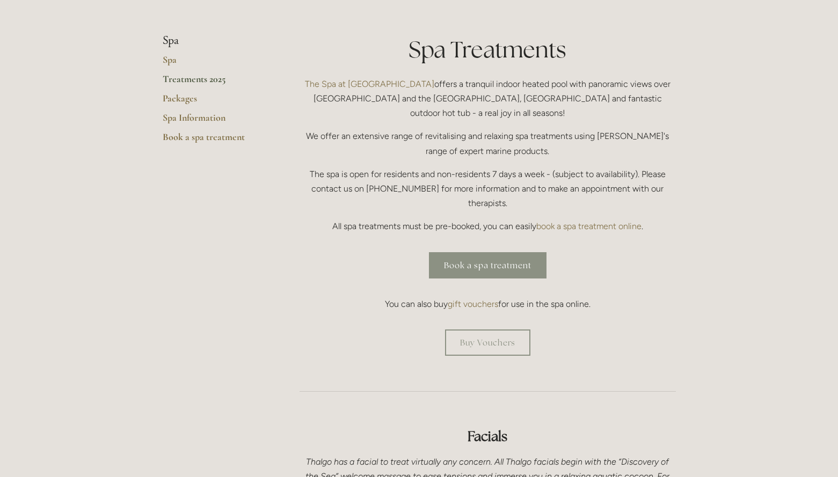  Describe the element at coordinates (487, 189) in the screenshot. I see `p: The spa is open for residents and non-residents 7 days a week - (subject to availability). Please...` at that location.